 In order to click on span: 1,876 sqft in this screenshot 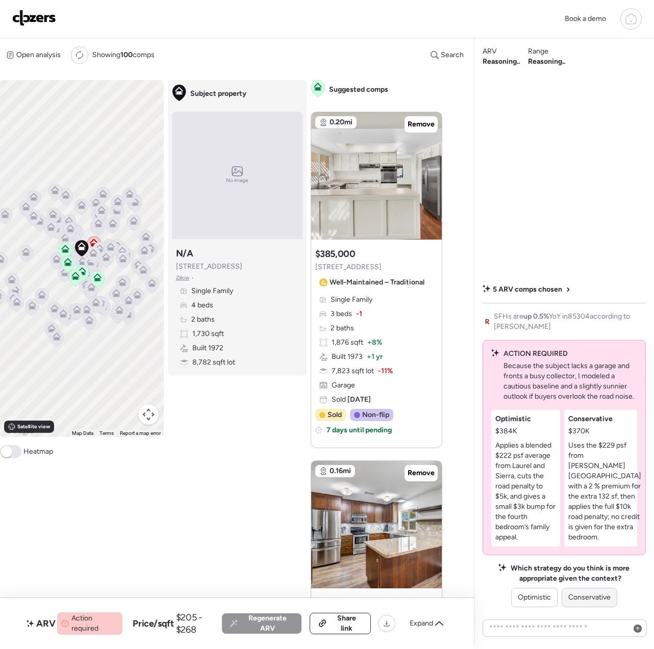, I will do `click(347, 343)`.